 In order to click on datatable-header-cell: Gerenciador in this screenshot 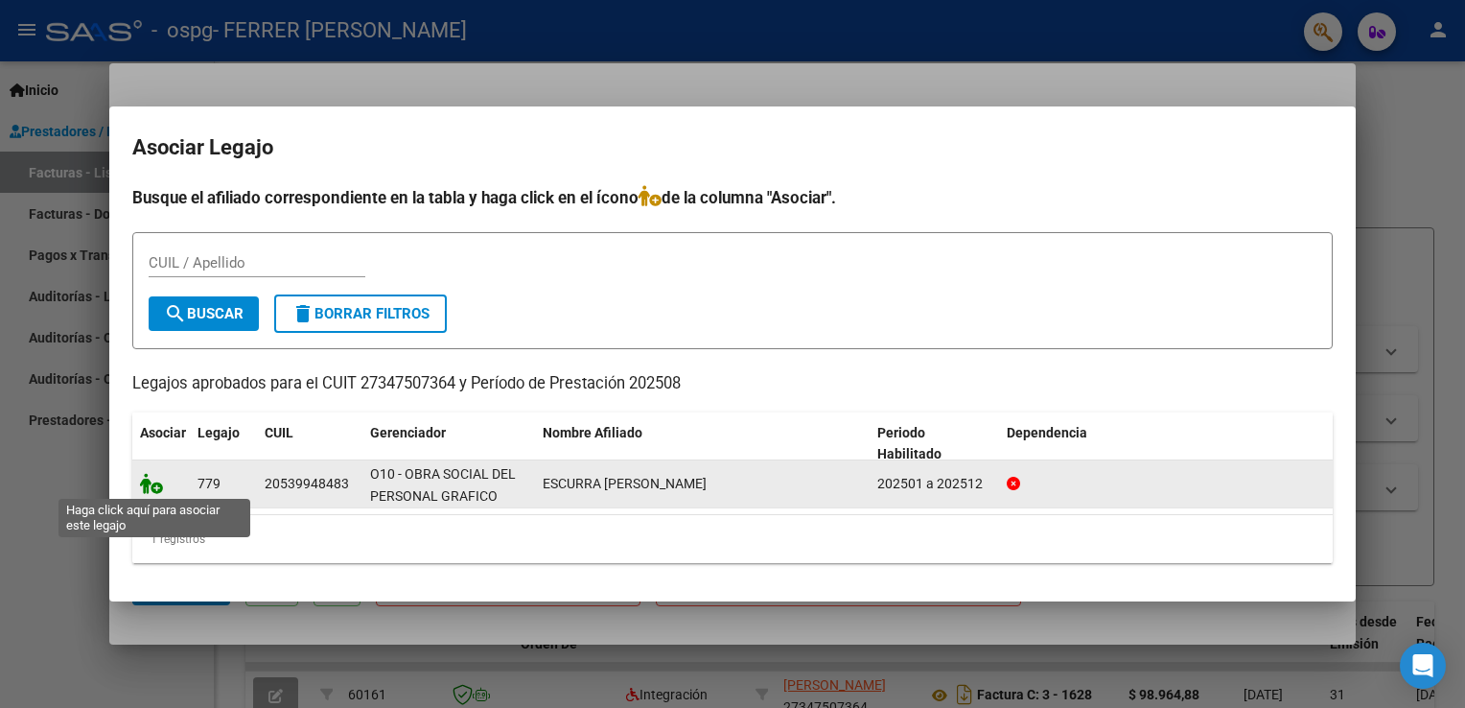, I will do `click(449, 444)`.